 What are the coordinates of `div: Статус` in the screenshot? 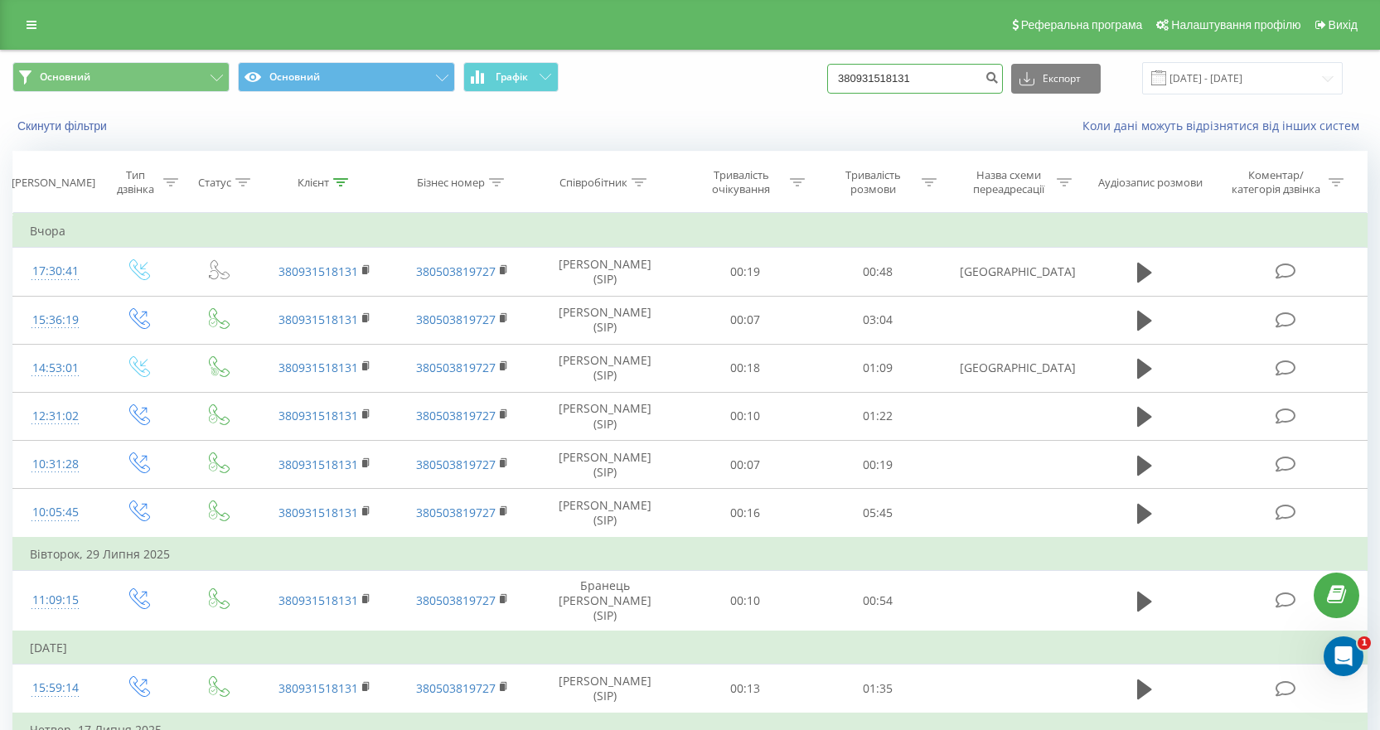 It's located at (215, 182).